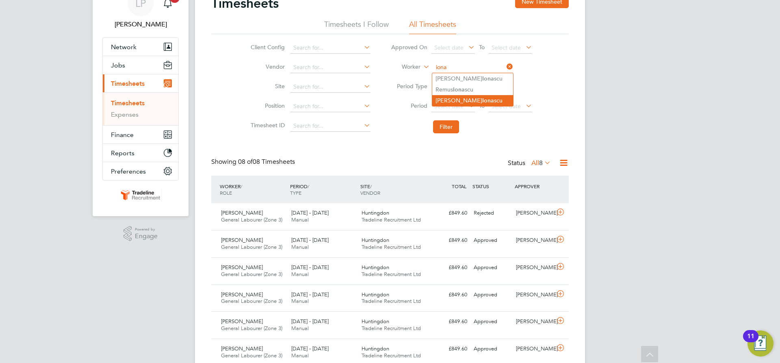 The width and height of the screenshot is (780, 363). I want to click on button: Jobs, so click(141, 65).